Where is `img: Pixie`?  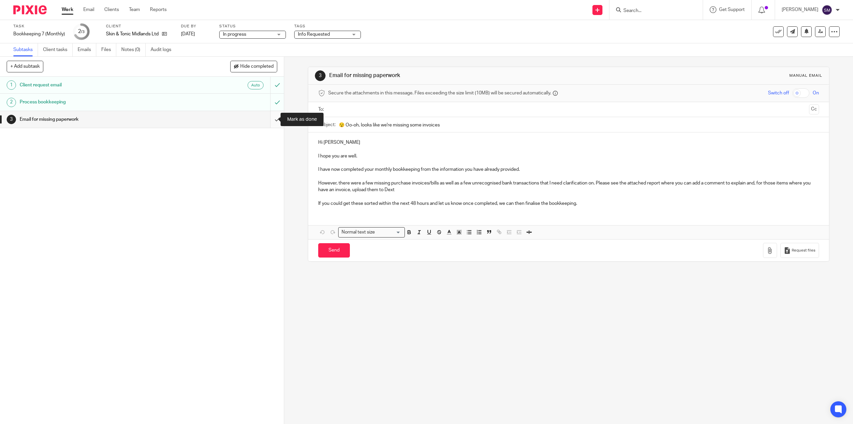 img: Pixie is located at coordinates (30, 10).